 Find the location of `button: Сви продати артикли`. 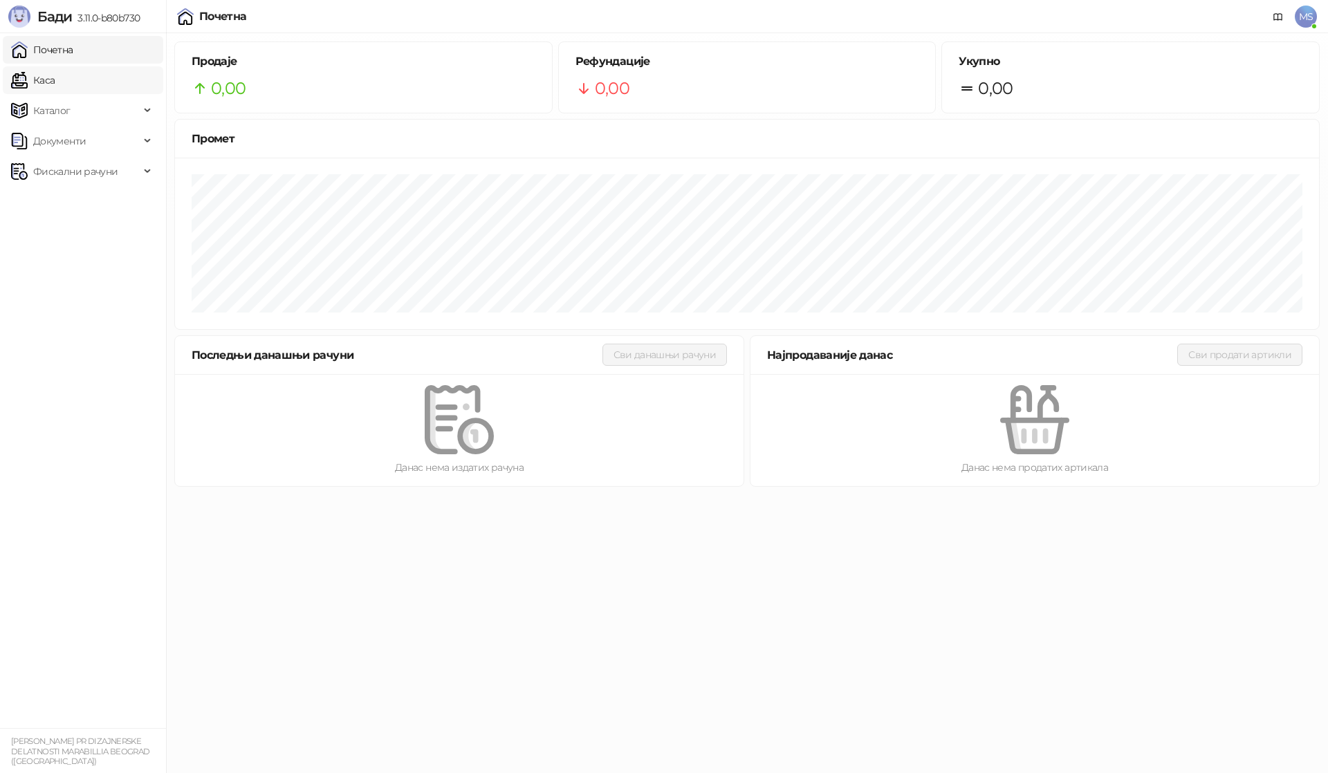

button: Сви продати артикли is located at coordinates (1240, 355).